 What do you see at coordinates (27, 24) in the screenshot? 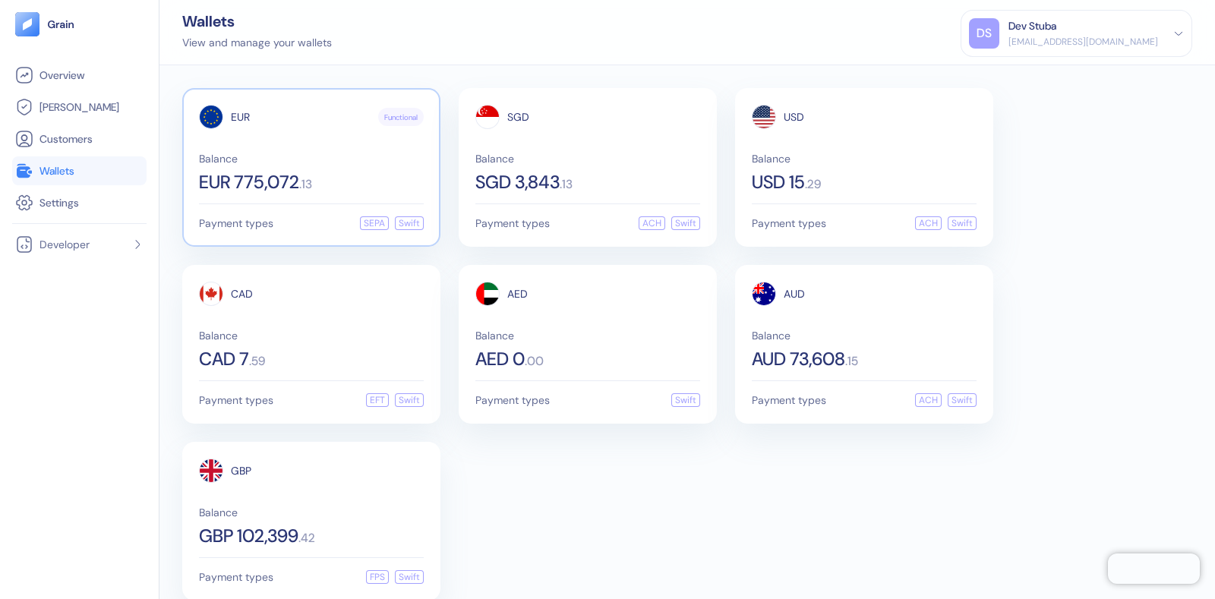
I see `img: logo-tablet-V2.svg` at bounding box center [27, 24].